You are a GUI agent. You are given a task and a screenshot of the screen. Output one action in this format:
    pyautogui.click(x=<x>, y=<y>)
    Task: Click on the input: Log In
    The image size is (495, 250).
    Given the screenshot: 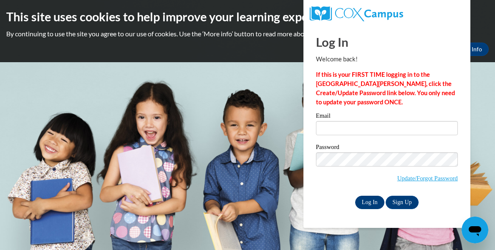 What is the action you would take?
    pyautogui.click(x=370, y=202)
    